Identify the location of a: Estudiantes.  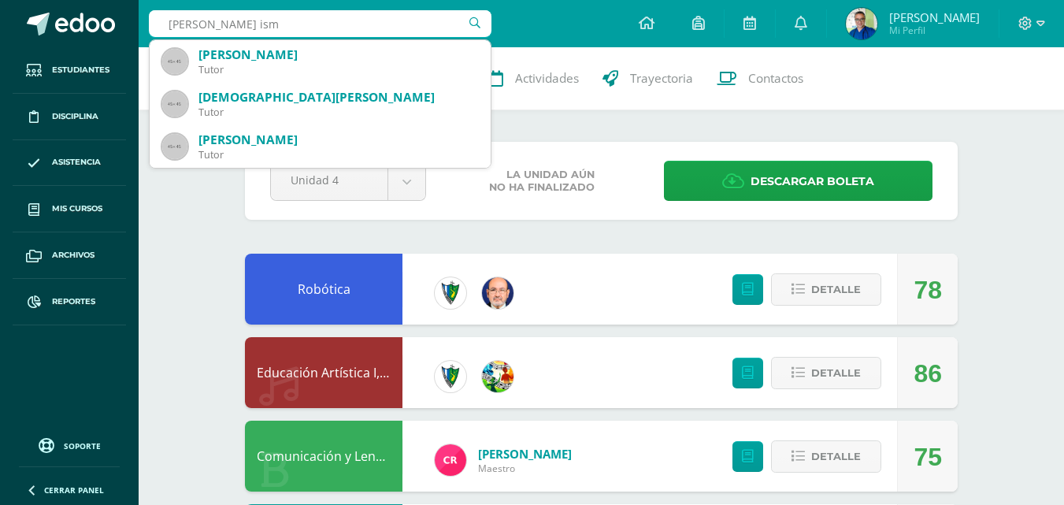
(69, 70).